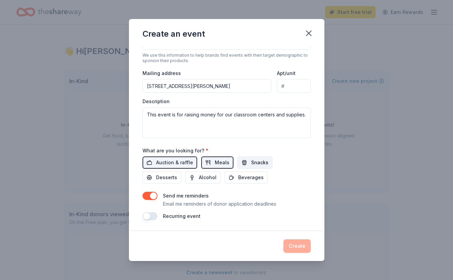 Image resolution: width=453 pixels, height=280 pixels. What do you see at coordinates (203, 178) in the screenshot?
I see `button: Alcohol` at bounding box center [203, 178].